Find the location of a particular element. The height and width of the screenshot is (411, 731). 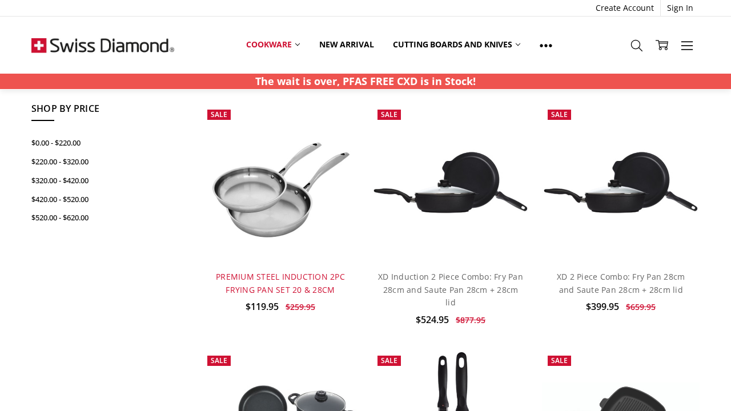

img: PREMIUM STEEL INDUCTION 2PC FRYING PAN SET 20 & 28CM is located at coordinates (280, 183).